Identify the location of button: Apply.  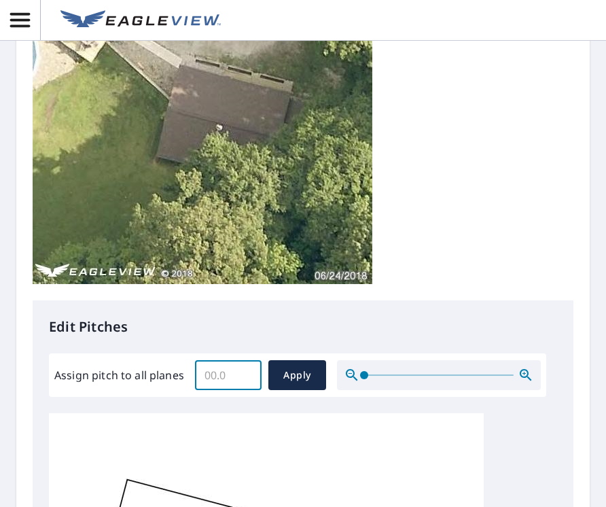
(297, 375).